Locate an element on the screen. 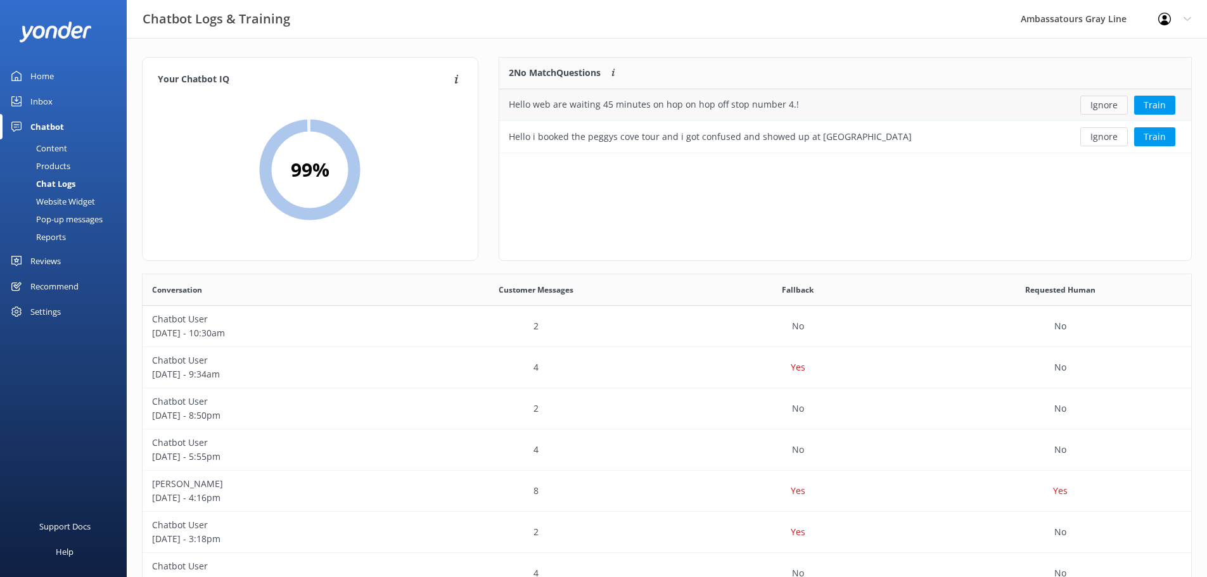 Image resolution: width=1207 pixels, height=577 pixels. a: Reports is located at coordinates (67, 237).